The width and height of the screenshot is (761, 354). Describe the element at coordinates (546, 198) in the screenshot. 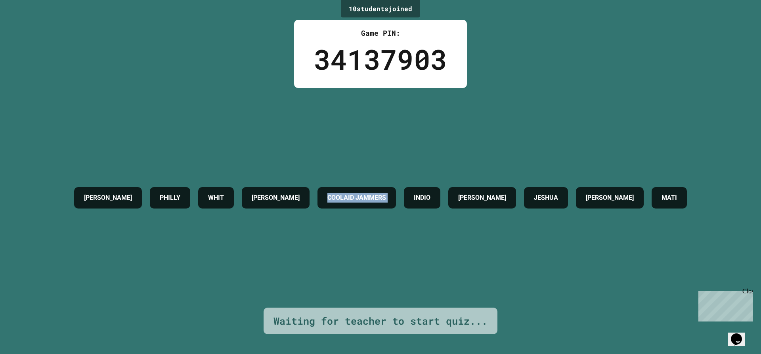

I see `h4: JESHUA` at that location.